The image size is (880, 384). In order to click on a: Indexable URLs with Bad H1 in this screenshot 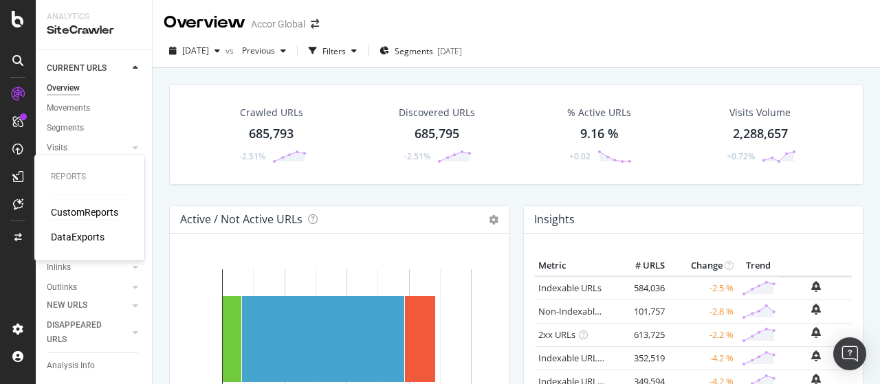, I will do `click(595, 358)`.